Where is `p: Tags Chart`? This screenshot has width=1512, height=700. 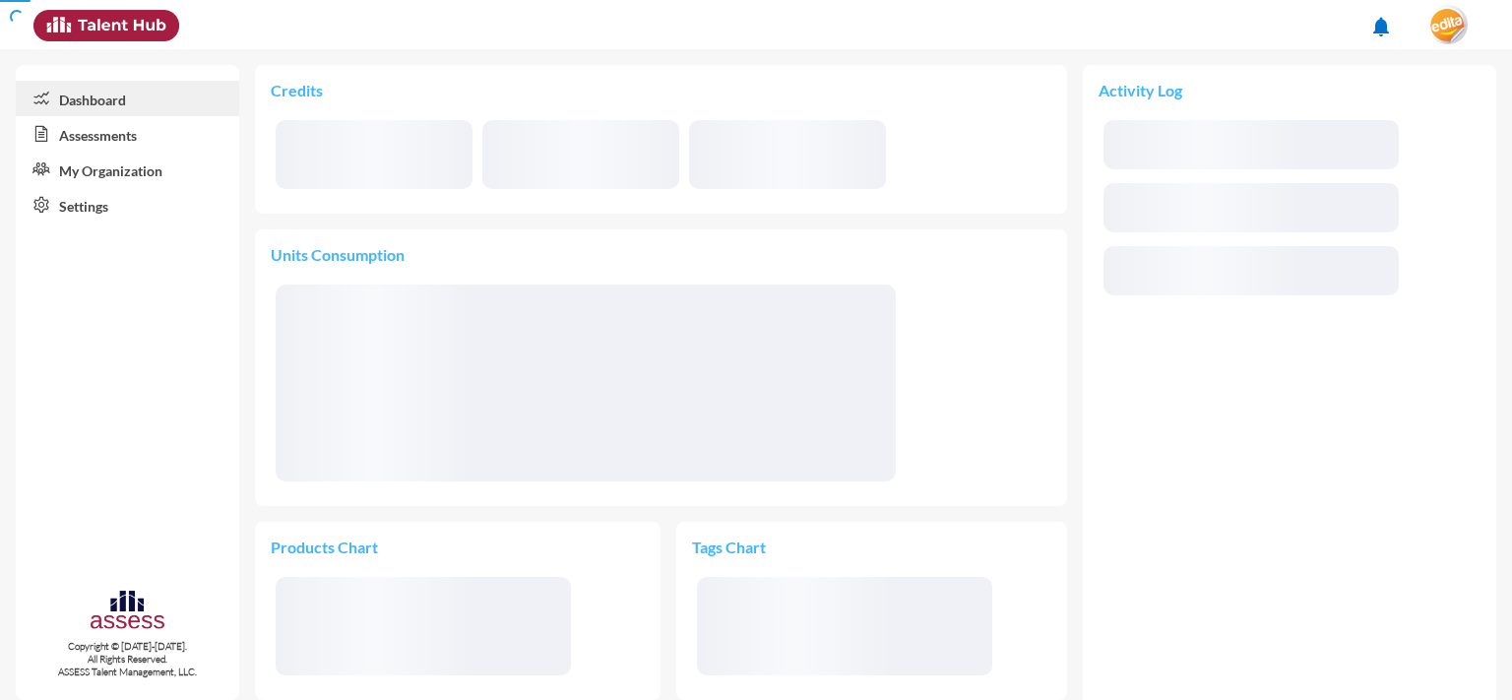 p: Tags Chart is located at coordinates (781, 546).